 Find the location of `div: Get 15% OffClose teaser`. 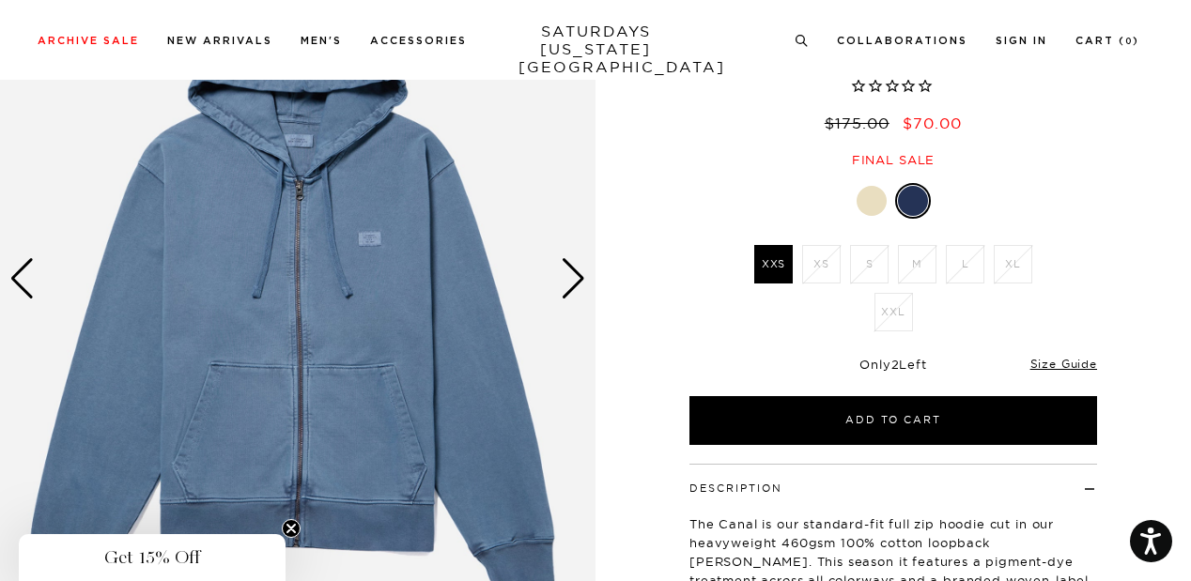

div: Get 15% OffClose teaser is located at coordinates (152, 558).